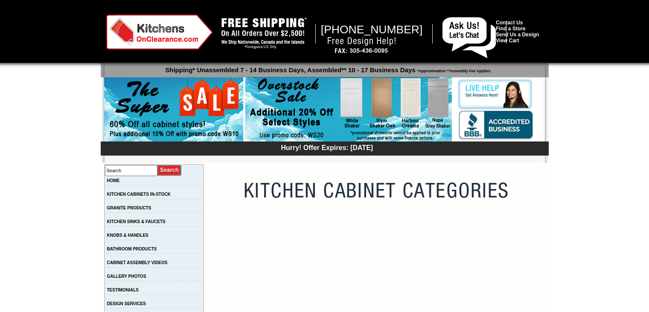  What do you see at coordinates (327, 68) in the screenshot?
I see `p: Shipping* Unassembled 7 - 14 Business Days, Assembled** 10 - 17 Business Days` at bounding box center [327, 68].